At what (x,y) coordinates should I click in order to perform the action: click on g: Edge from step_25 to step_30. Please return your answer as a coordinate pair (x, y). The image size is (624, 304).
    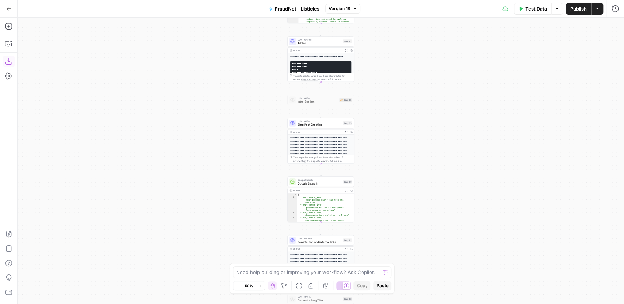
    Looking at the image, I should click on (321, 170).